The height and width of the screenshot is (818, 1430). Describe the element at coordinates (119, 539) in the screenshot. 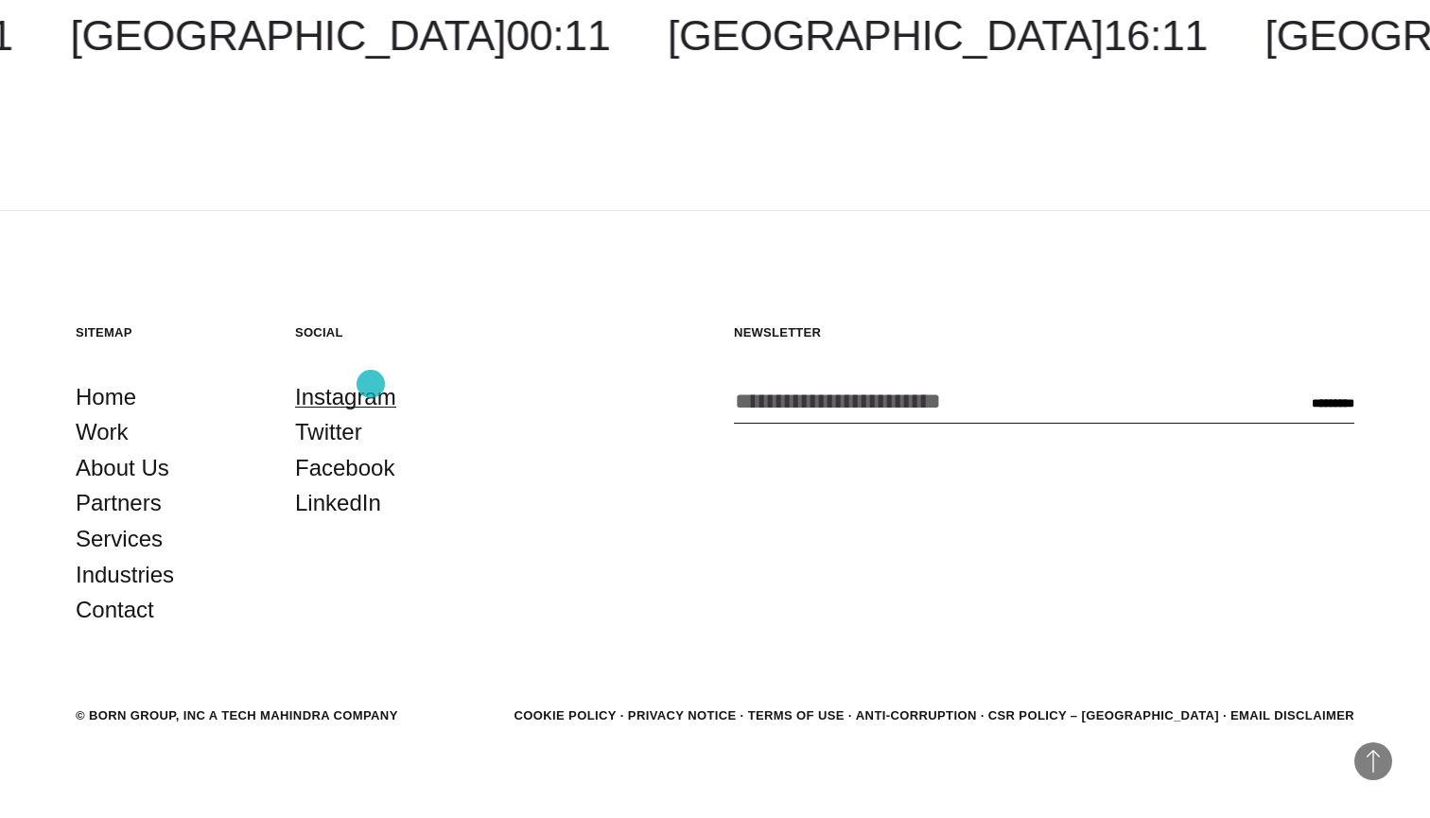

I see `a: Services` at that location.